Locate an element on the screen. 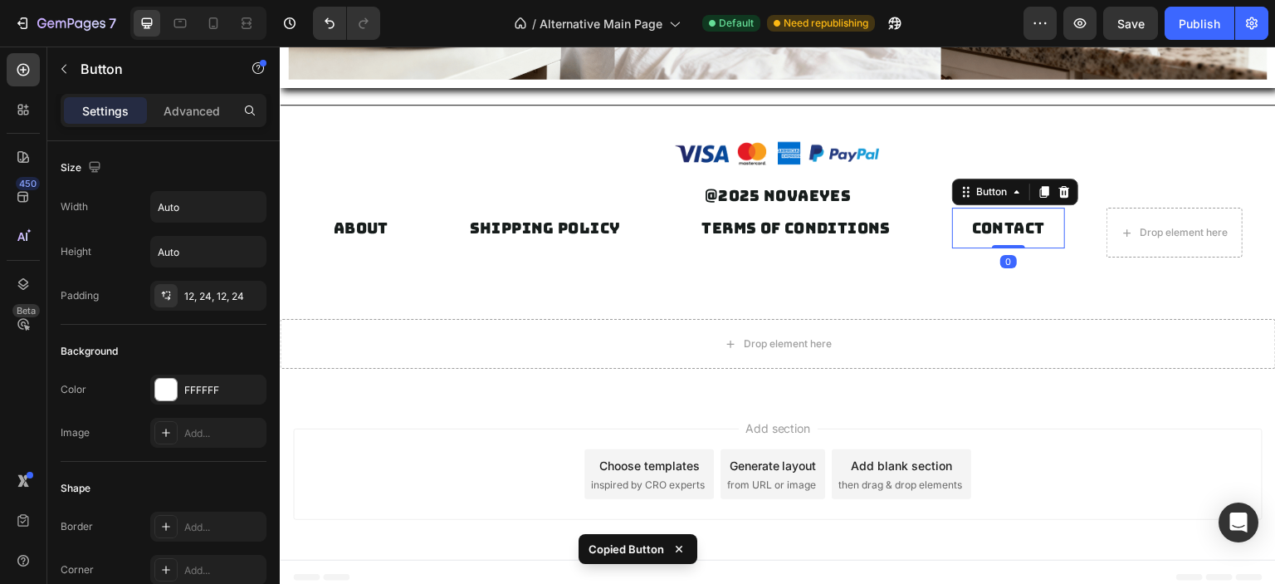 Image resolution: width=1275 pixels, height=584 pixels. p: Settings is located at coordinates (105, 110).